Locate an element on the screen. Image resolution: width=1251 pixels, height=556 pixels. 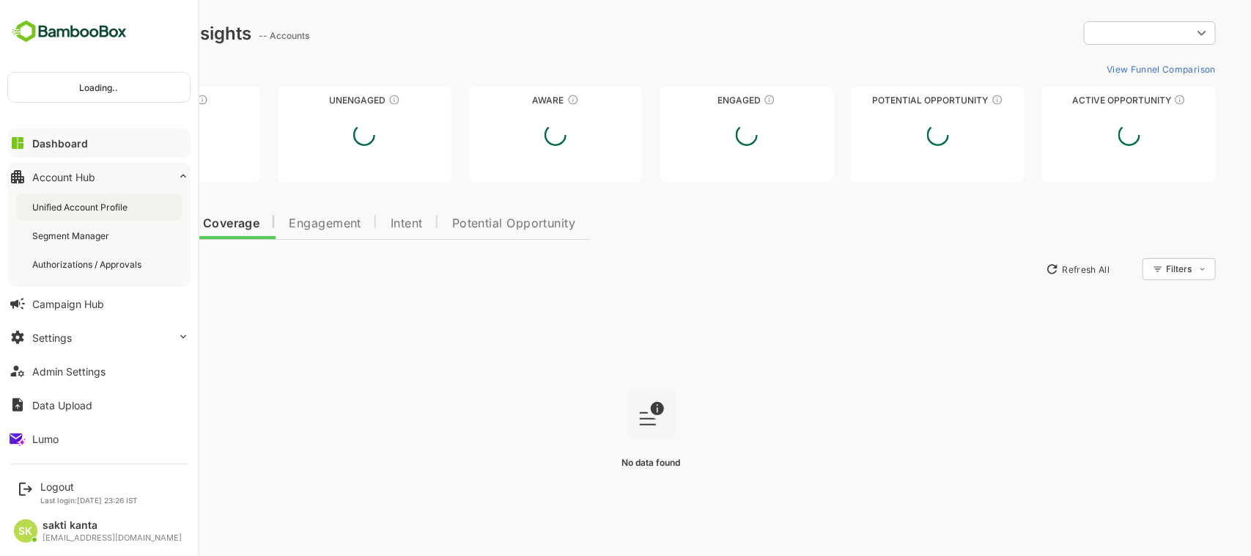
div: Admin Settings is located at coordinates (69, 371).